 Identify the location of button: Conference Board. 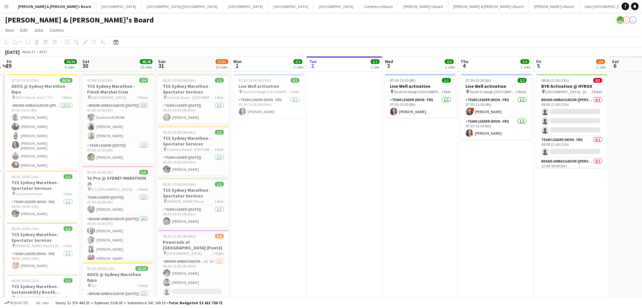
(378, 6).